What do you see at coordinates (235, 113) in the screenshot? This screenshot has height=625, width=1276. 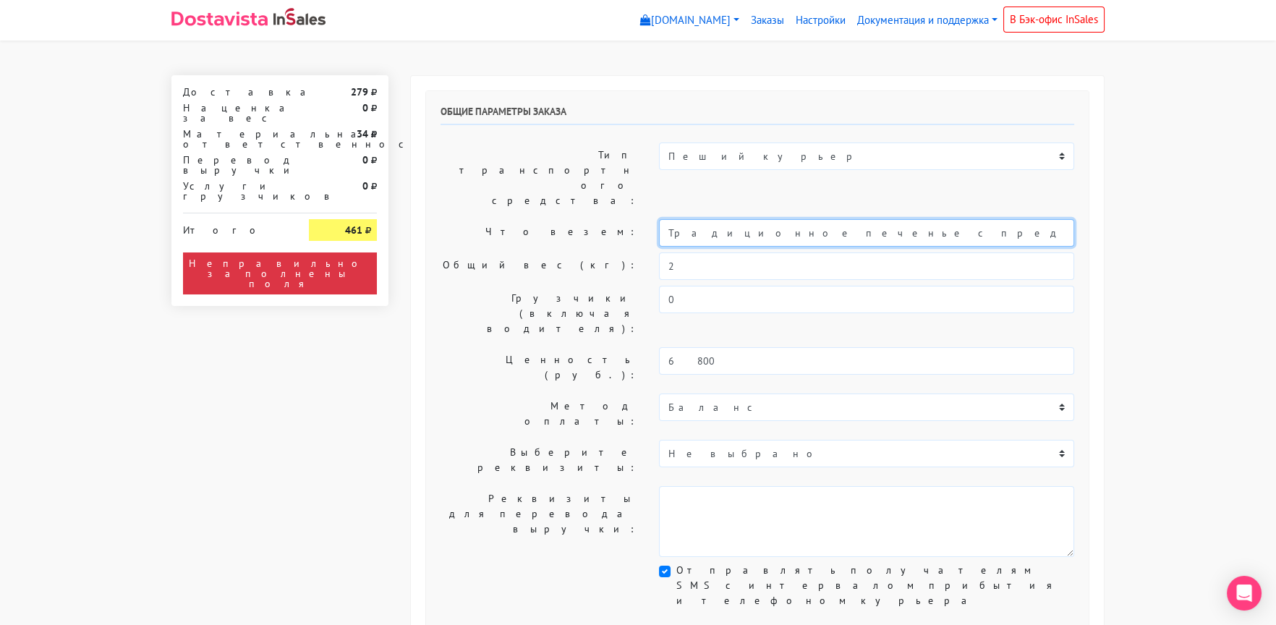 I see `div: Наценка за вес` at bounding box center [235, 113].